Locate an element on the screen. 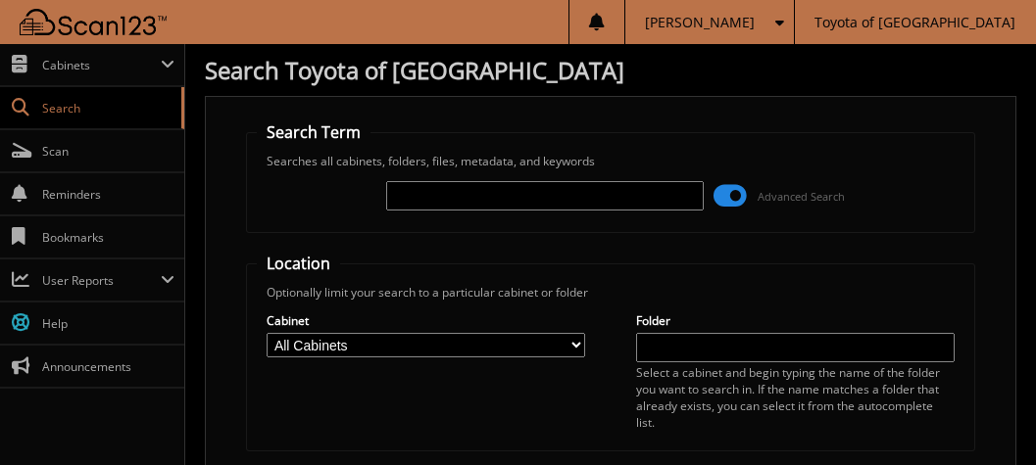 This screenshot has width=1036, height=465. span: Search is located at coordinates (107, 108).